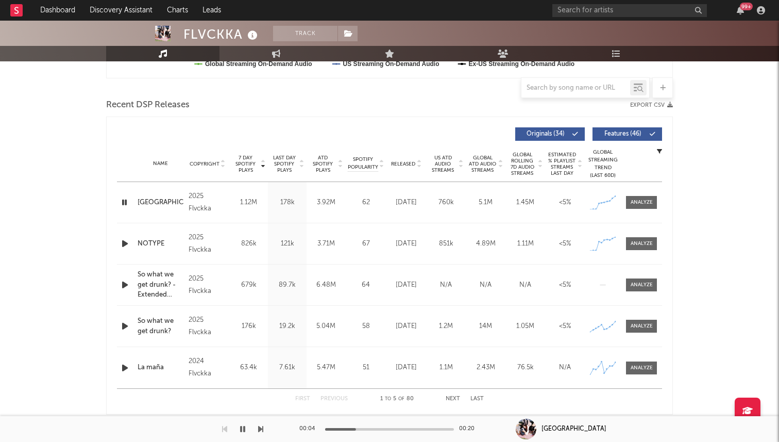 The image size is (779, 442). Describe the element at coordinates (326, 326) in the screenshot. I see `div: 5.04M` at that location.